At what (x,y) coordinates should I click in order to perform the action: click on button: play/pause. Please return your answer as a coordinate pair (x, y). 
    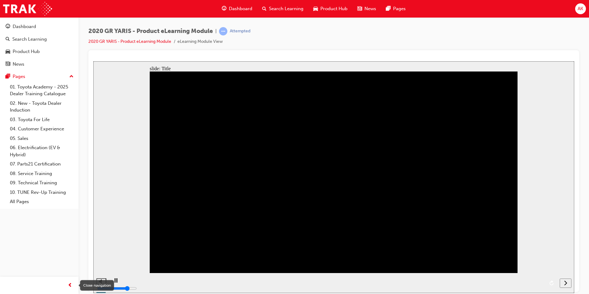
    Looking at the image, I should click on (21, 222).